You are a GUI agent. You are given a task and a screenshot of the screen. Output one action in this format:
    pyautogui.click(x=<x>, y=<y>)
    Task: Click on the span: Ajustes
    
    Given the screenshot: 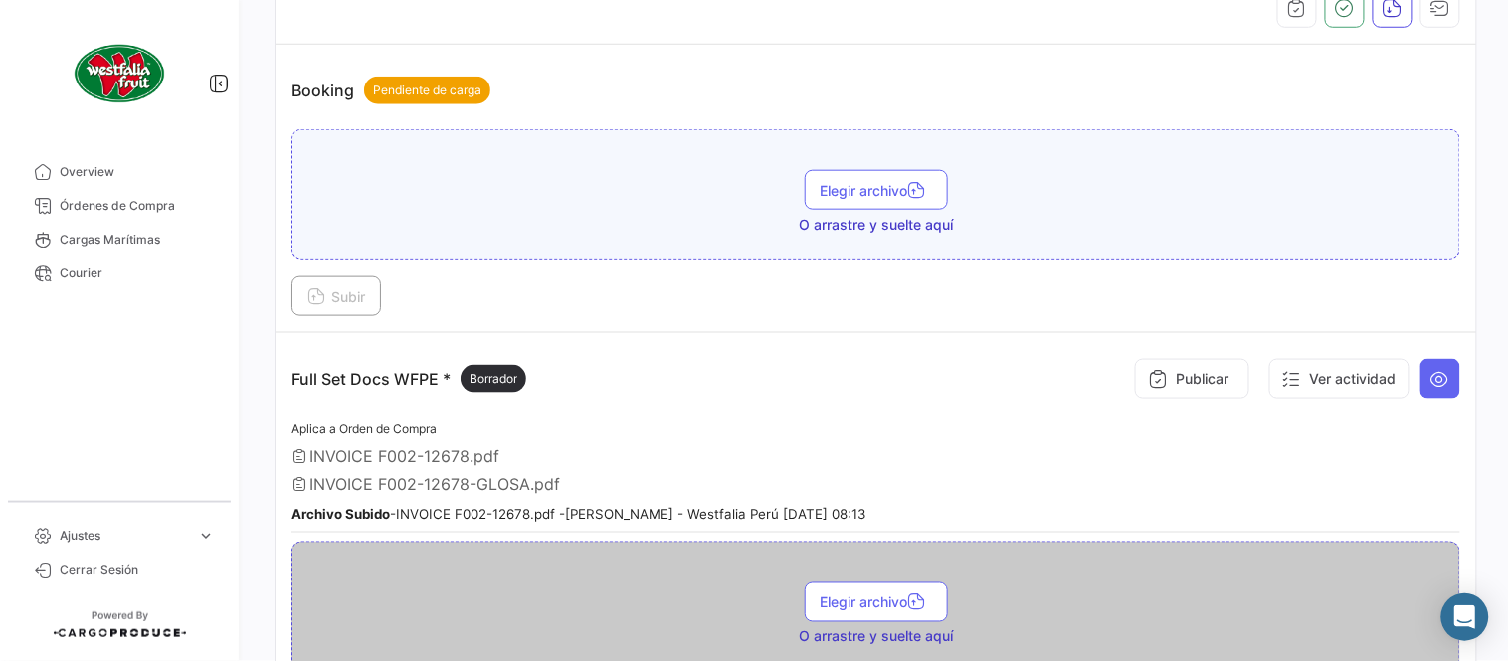 What is the action you would take?
    pyautogui.click(x=124, y=536)
    